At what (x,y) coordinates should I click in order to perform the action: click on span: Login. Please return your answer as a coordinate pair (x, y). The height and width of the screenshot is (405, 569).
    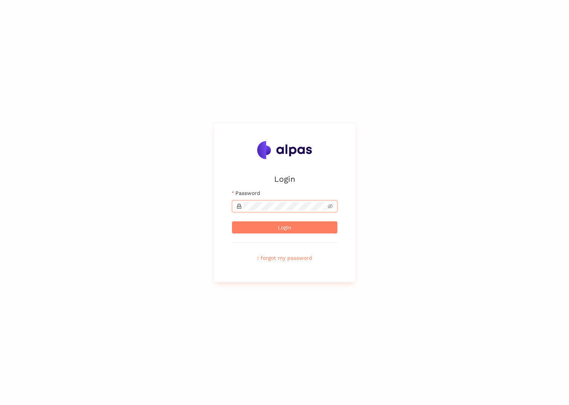
    Looking at the image, I should click on (285, 227).